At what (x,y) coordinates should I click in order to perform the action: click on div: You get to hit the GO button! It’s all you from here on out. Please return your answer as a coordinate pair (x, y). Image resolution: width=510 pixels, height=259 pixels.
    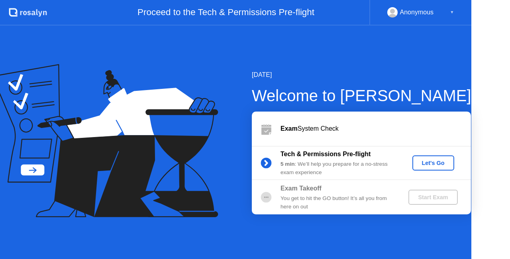
    Looking at the image, I should click on (338, 203).